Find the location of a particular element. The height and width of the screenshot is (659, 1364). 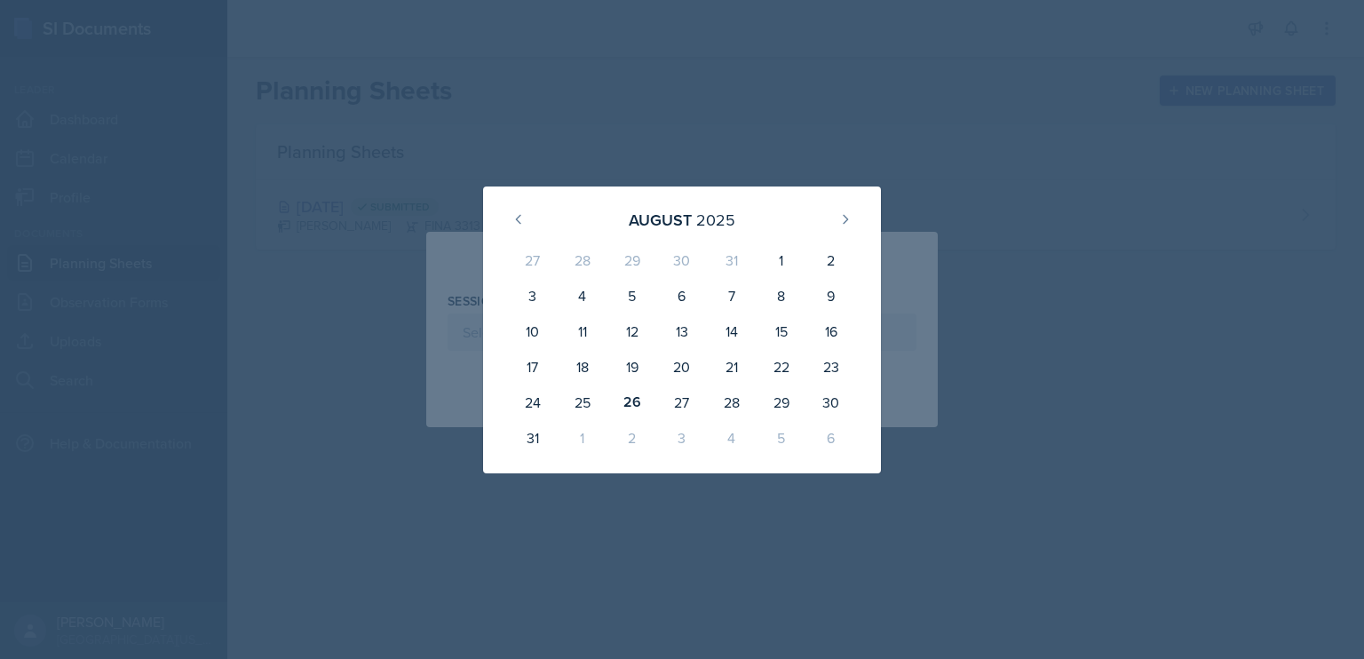

div: 7 is located at coordinates (732, 296).